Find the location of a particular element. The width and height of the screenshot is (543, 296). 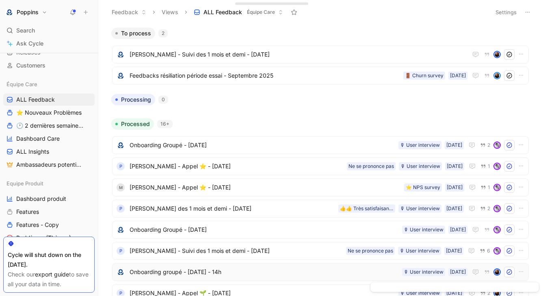

button: Settings is located at coordinates (506, 12).